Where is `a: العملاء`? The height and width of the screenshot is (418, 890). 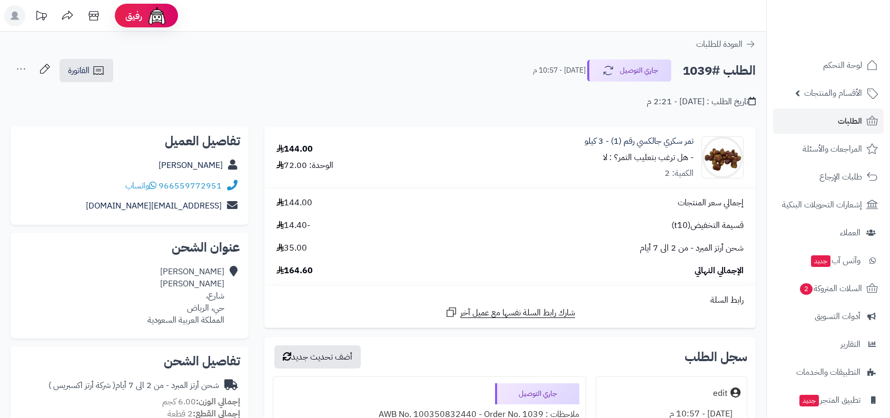 a: العملاء is located at coordinates (828, 233).